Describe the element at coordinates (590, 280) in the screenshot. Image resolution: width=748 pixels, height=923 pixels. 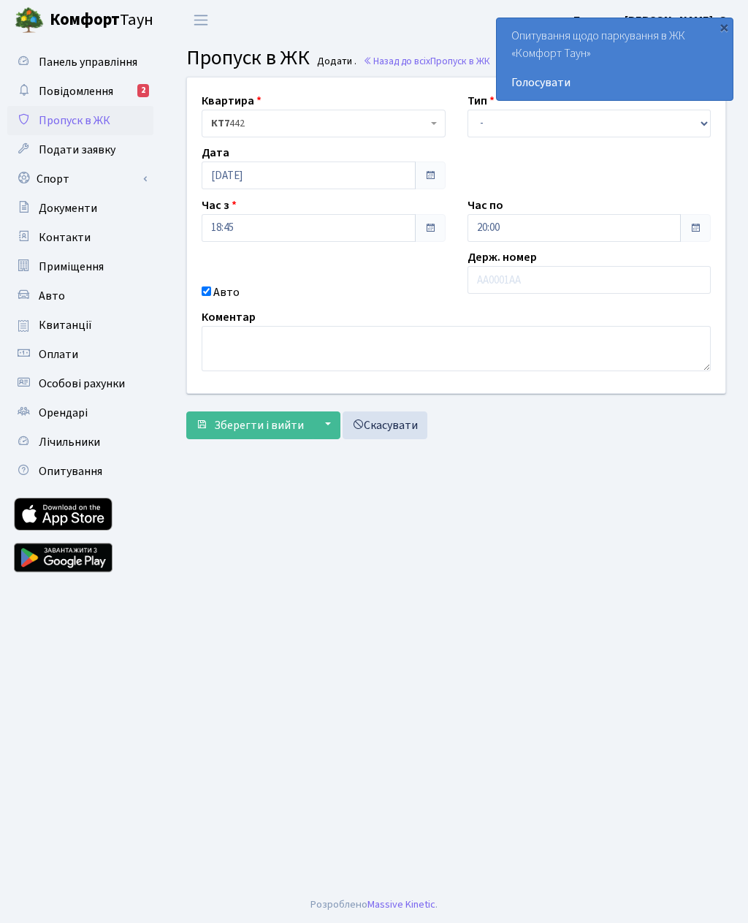
I see `input: AA0001AA` at that location.